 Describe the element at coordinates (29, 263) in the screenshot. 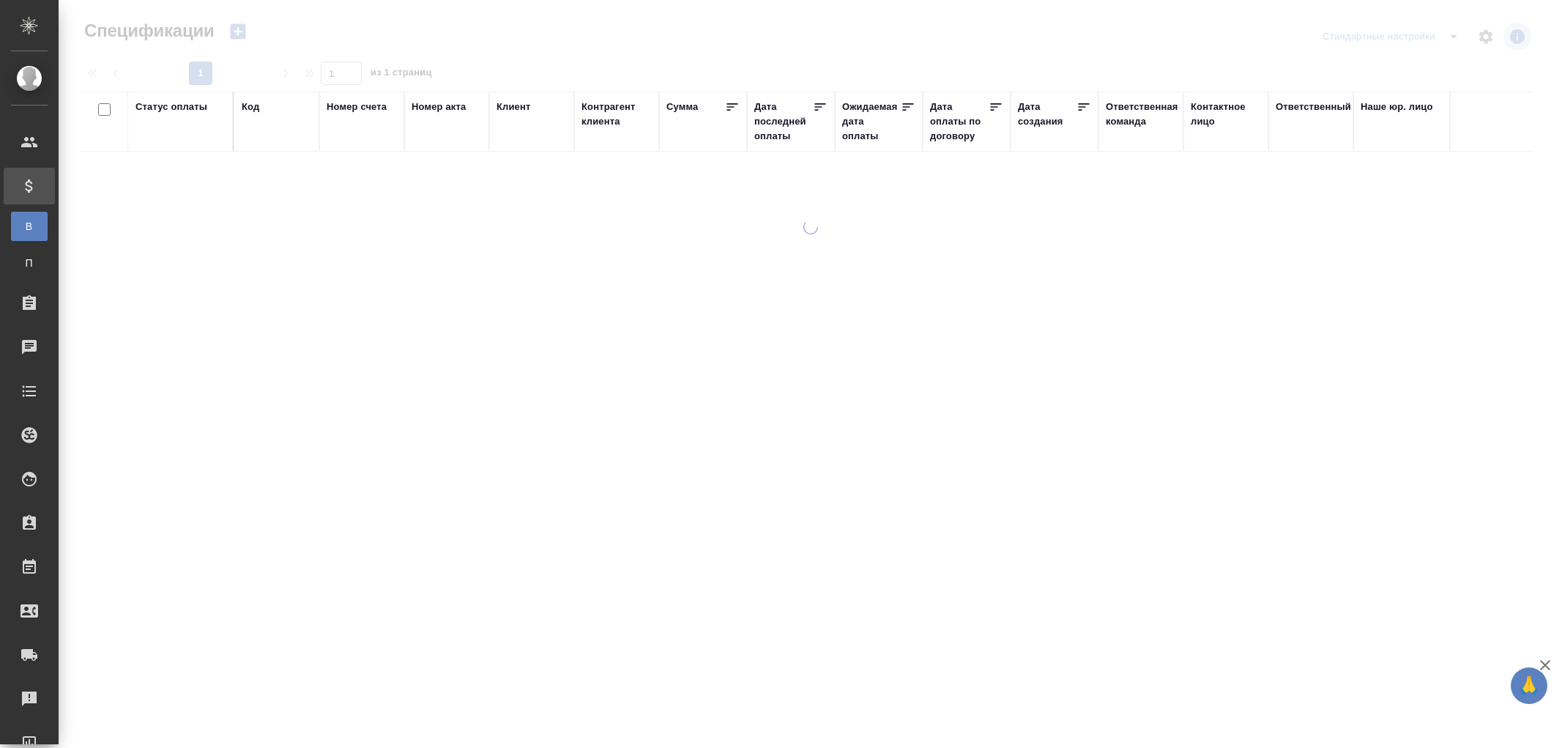

I see `span: П` at that location.